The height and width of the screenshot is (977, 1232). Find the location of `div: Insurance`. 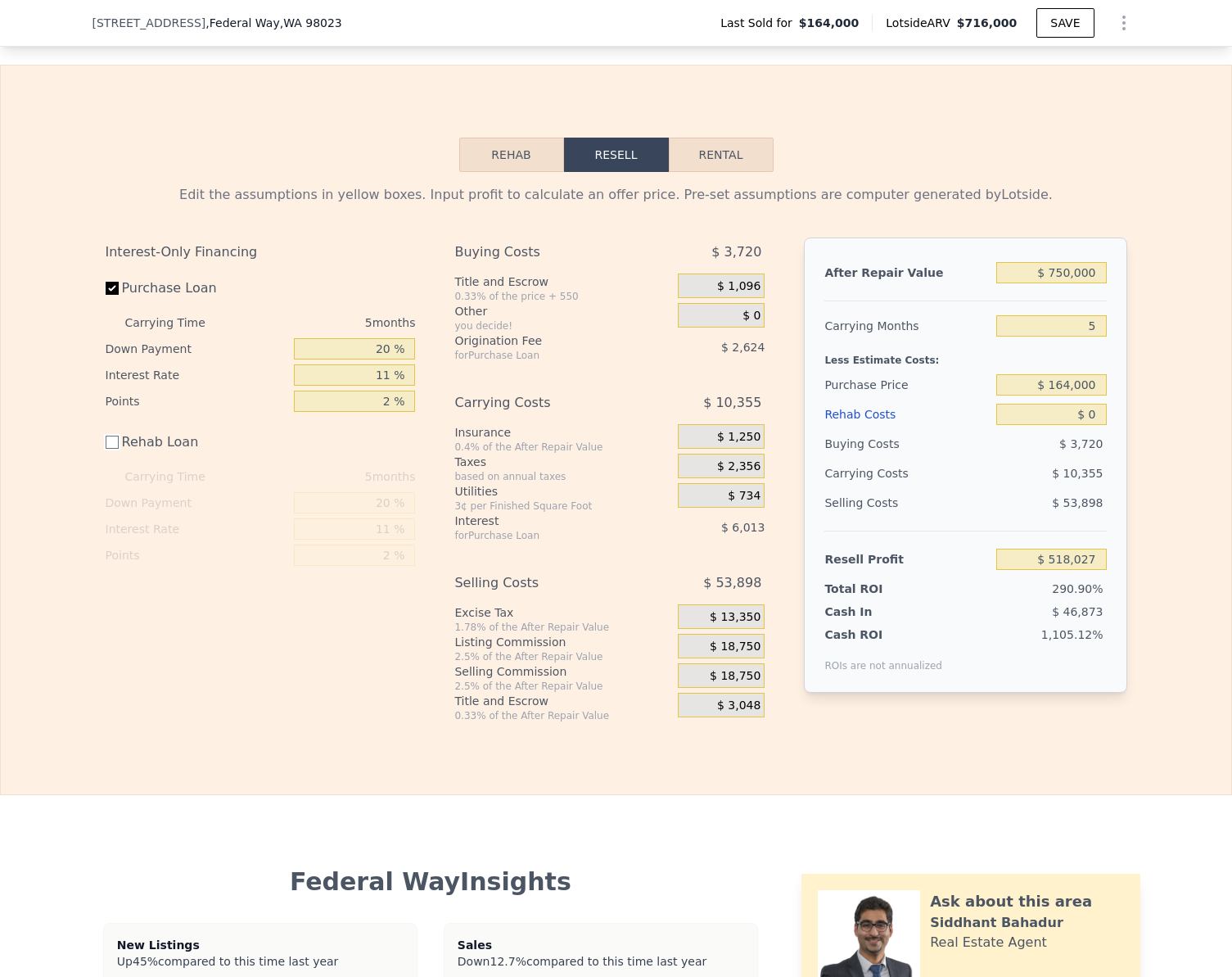

div: Insurance is located at coordinates (562, 432).